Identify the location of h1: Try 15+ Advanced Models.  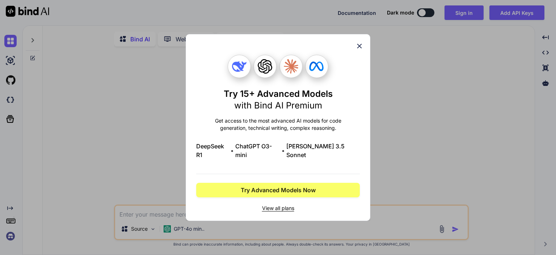
(278, 100).